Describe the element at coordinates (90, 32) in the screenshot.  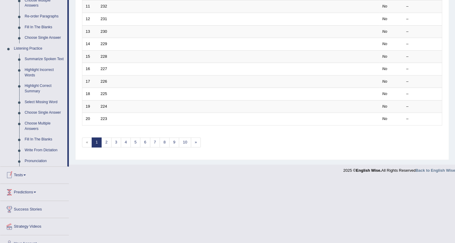
I see `td: 13` at that location.